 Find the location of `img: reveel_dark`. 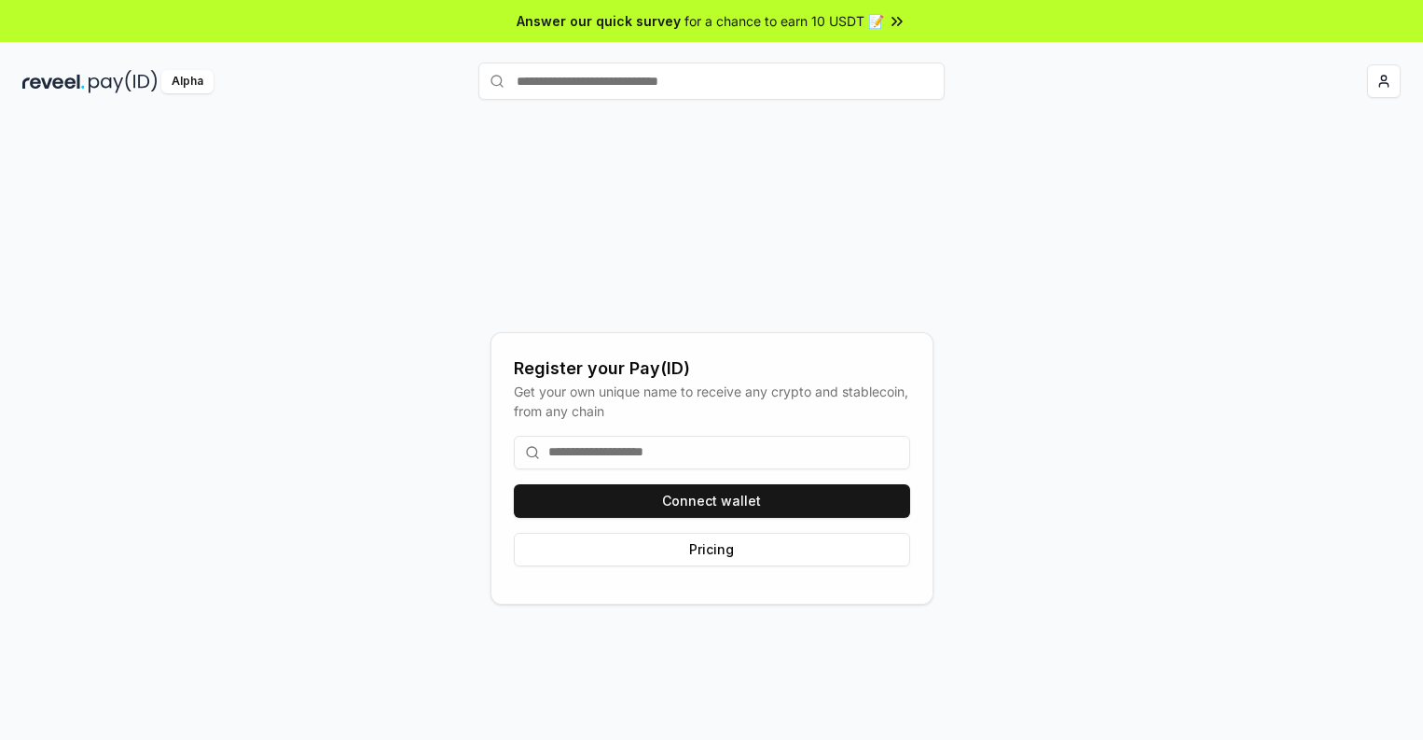

img: reveel_dark is located at coordinates (53, 81).